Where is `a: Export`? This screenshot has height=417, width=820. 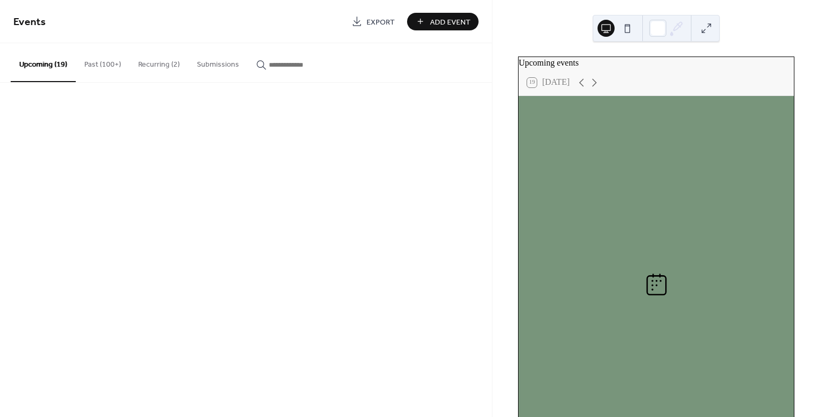
a: Export is located at coordinates (373, 21).